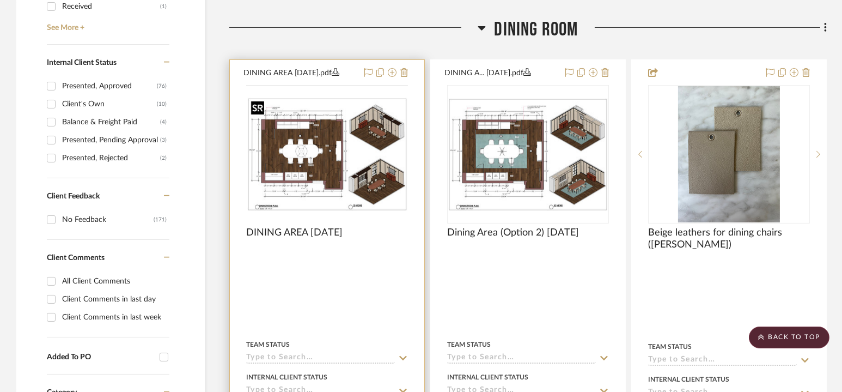  What do you see at coordinates (109, 104) in the screenshot?
I see `div: Client's Own` at bounding box center [109, 104].